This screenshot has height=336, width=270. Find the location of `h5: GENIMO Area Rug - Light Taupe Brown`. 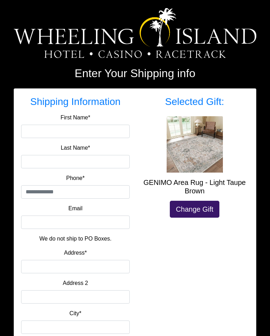

h5: GENIMO Area Rug - Light Taupe Brown is located at coordinates (195, 187).